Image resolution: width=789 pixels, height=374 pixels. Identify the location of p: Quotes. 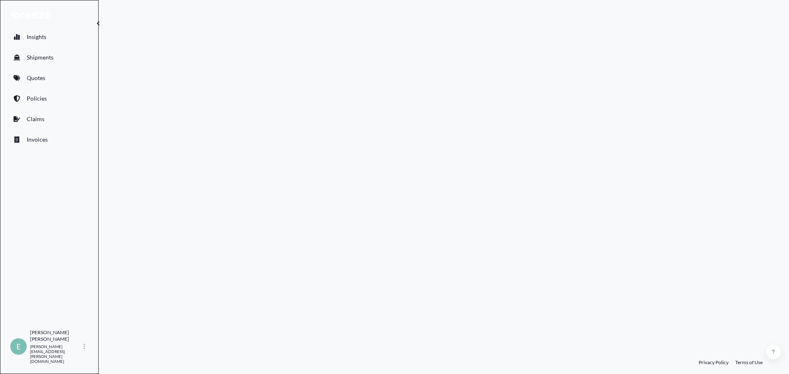
(36, 78).